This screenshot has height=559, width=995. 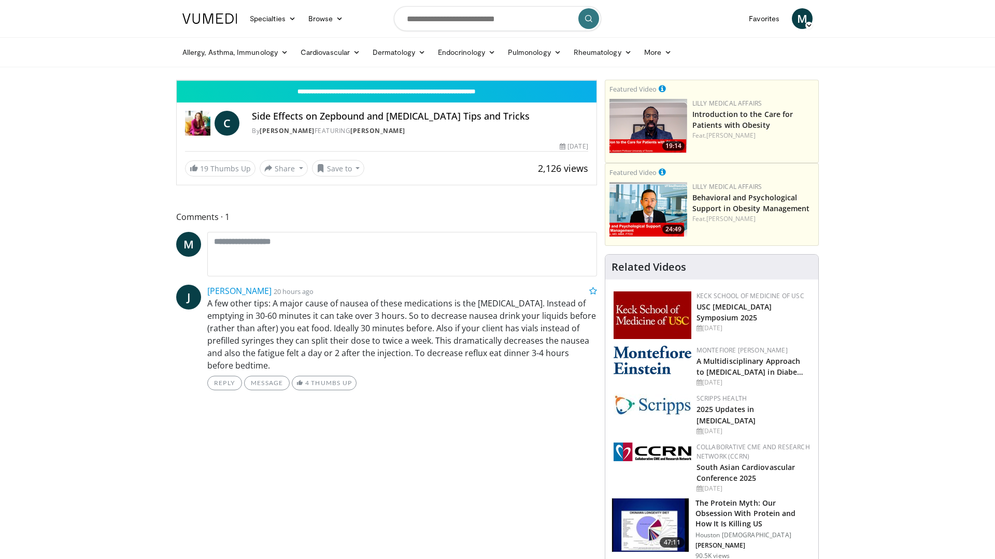 I want to click on img: c9f2b0b7-b02a-4276-a72a-b0cbb4230bc1.jpg.150x105_q85_autocrop_double_scale_upscale_version-0.2.jpg, so click(x=652, y=405).